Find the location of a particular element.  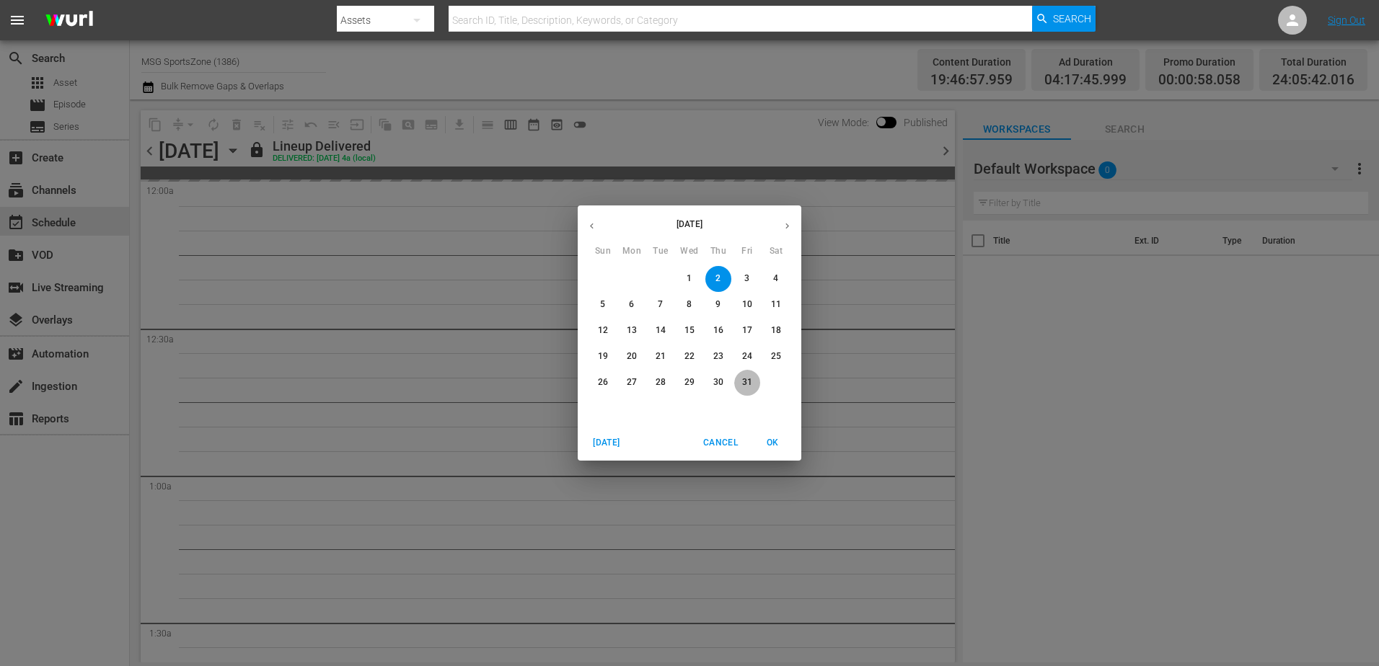

p: 3 is located at coordinates (747, 278).